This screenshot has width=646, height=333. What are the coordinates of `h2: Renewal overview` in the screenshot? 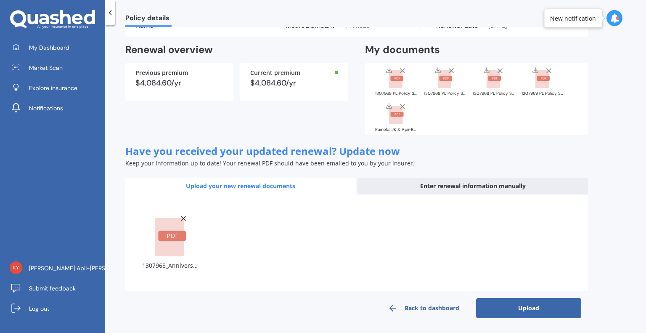 It's located at (237, 50).